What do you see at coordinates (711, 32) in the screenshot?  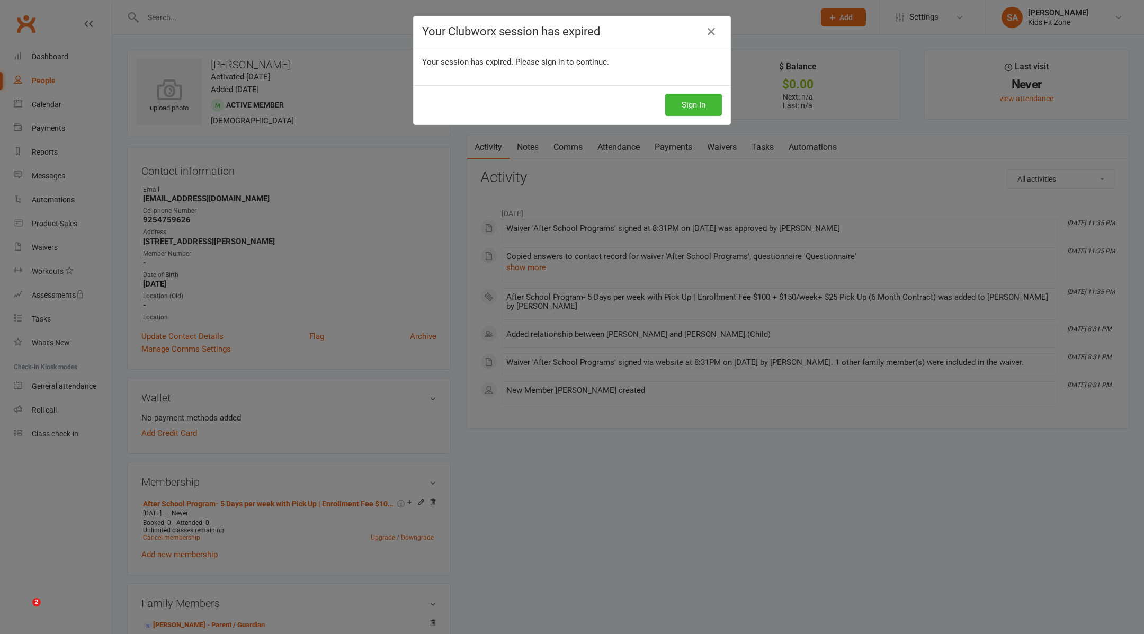 I see `a: Close` at bounding box center [711, 32].